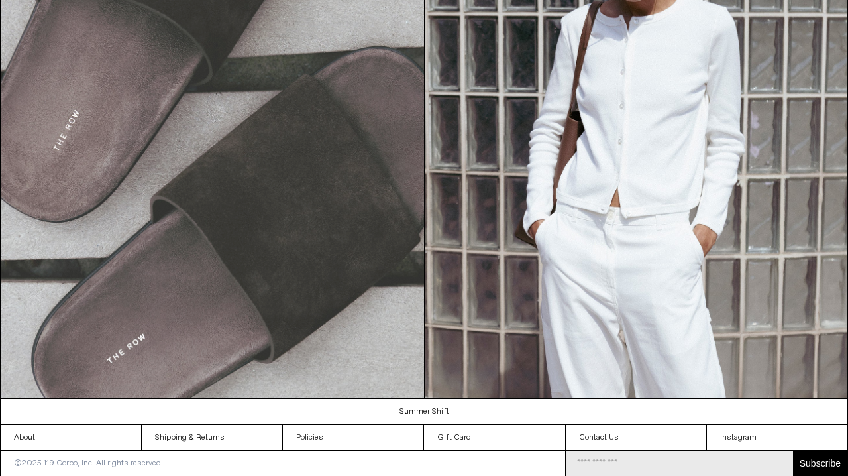 The width and height of the screenshot is (848, 476). Describe the element at coordinates (679, 463) in the screenshot. I see `input: Email Address` at that location.